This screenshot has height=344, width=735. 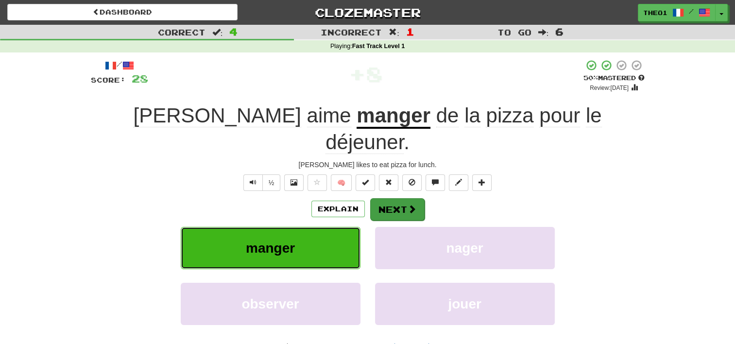 What do you see at coordinates (271, 304) in the screenshot?
I see `button: observer` at bounding box center [271, 304].